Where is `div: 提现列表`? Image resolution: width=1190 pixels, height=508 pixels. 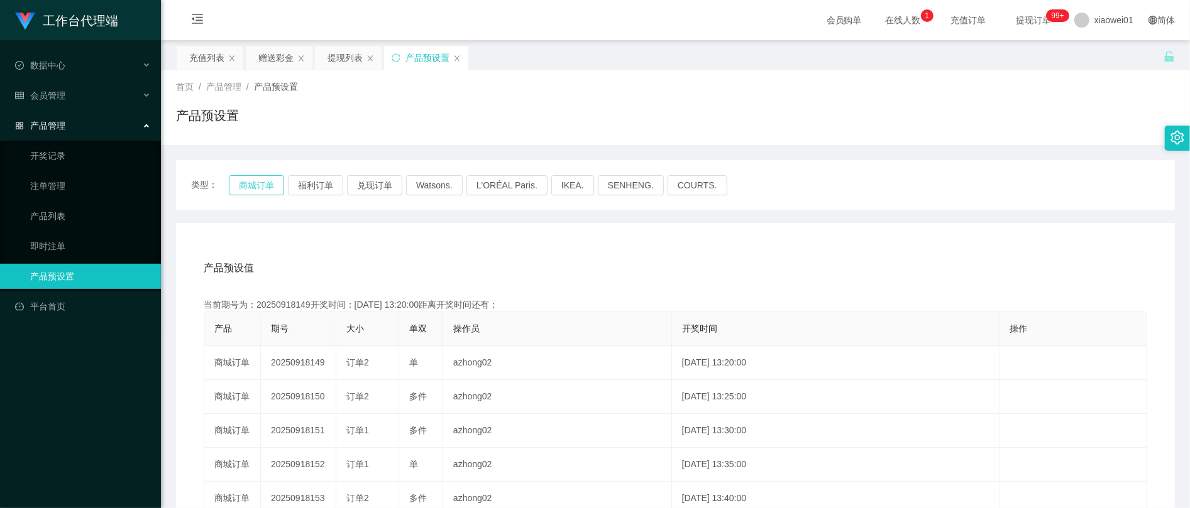 div: 提现列表 is located at coordinates (345, 58).